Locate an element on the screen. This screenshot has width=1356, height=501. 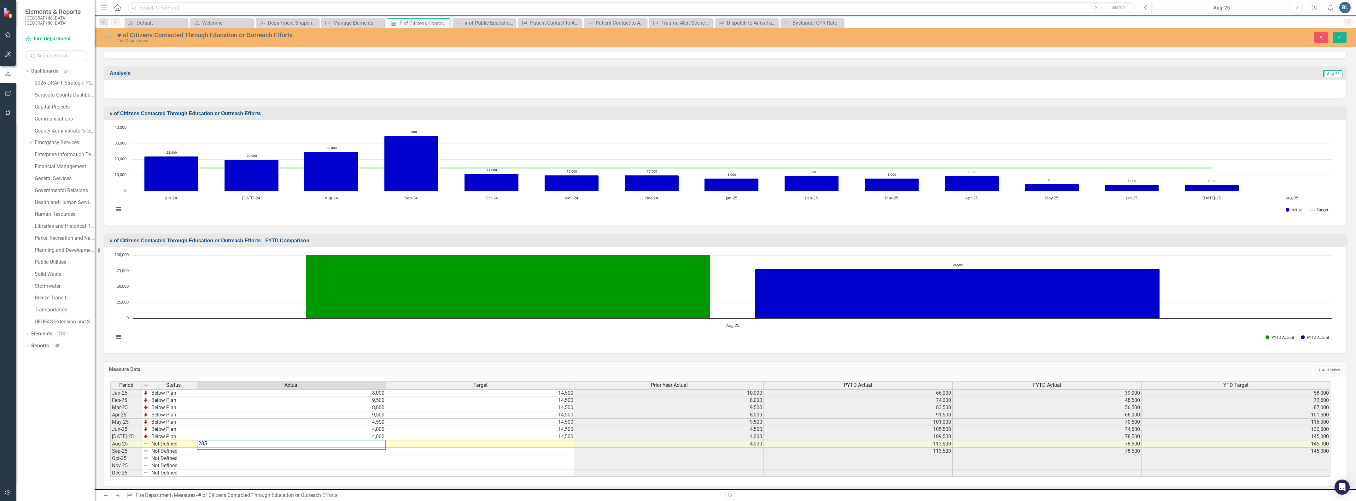
td: 70,500 is located at coordinates (1047, 422).